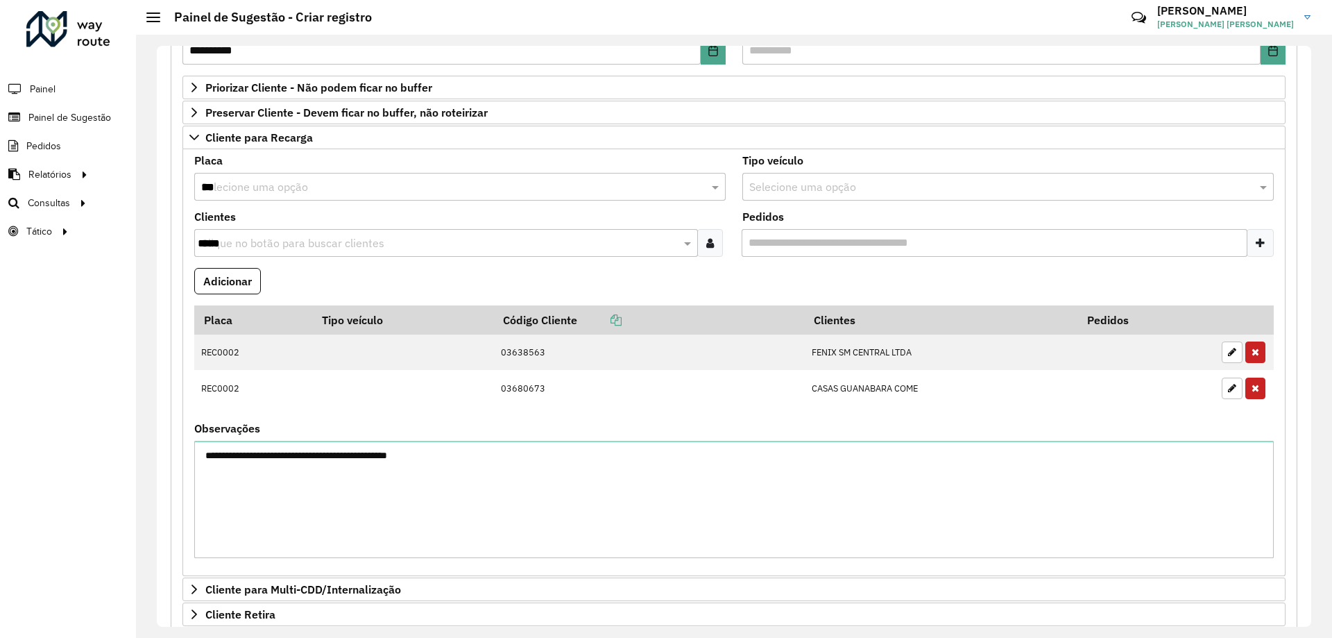 Image resolution: width=1332 pixels, height=638 pixels. What do you see at coordinates (39, 231) in the screenshot?
I see `span: Tático` at bounding box center [39, 231].